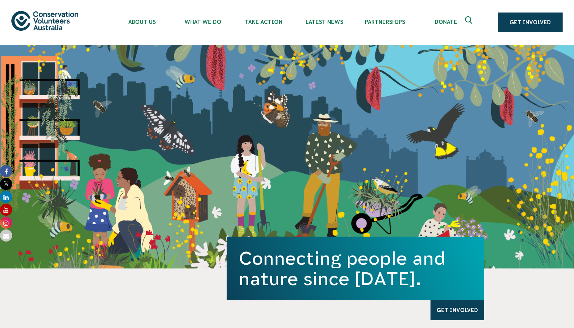 This screenshot has width=574, height=328. I want to click on span: What We Do, so click(203, 22).